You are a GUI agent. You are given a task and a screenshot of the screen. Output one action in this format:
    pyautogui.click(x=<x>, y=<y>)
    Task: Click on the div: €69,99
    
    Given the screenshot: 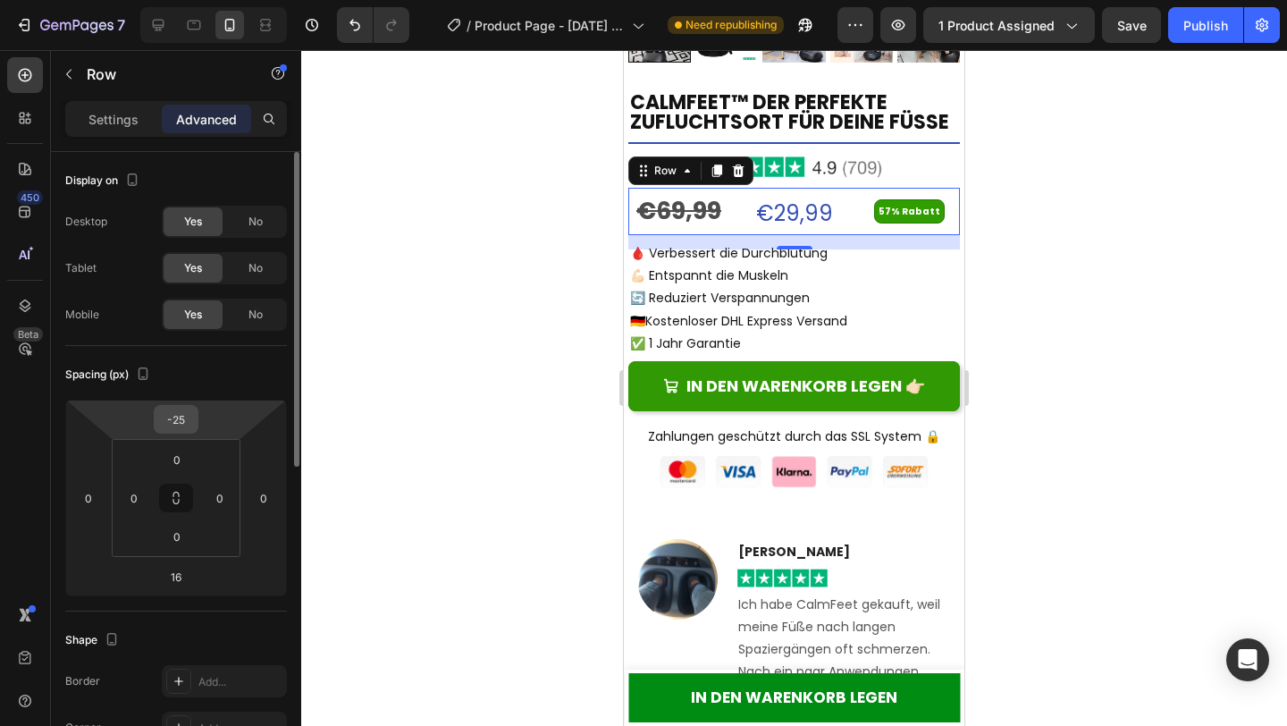 What is the action you would take?
    pyautogui.click(x=55, y=161)
    